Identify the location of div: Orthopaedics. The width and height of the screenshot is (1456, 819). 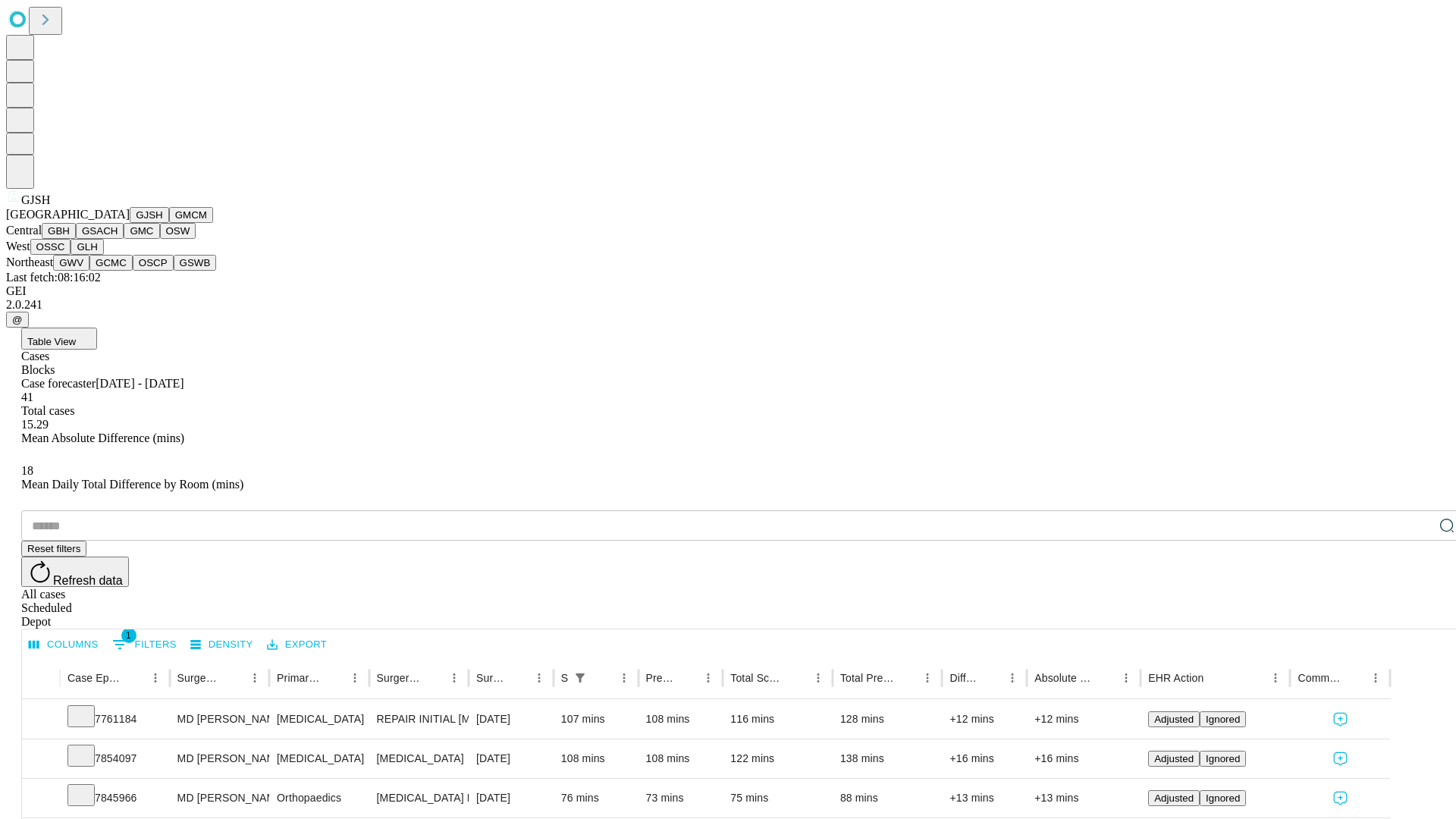
(318, 797).